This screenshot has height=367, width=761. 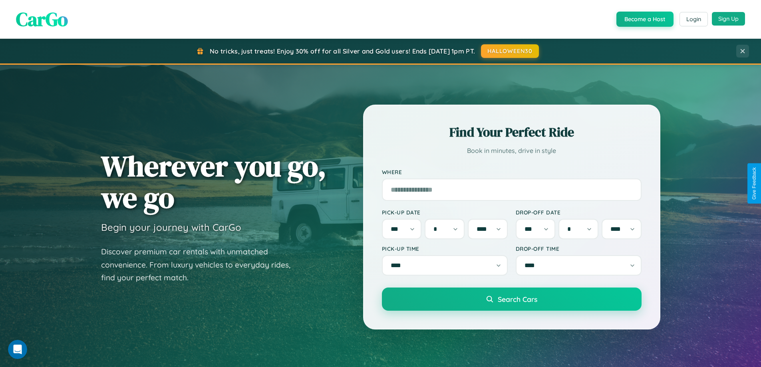 I want to click on p: Book in minutes, drive in style, so click(x=511, y=151).